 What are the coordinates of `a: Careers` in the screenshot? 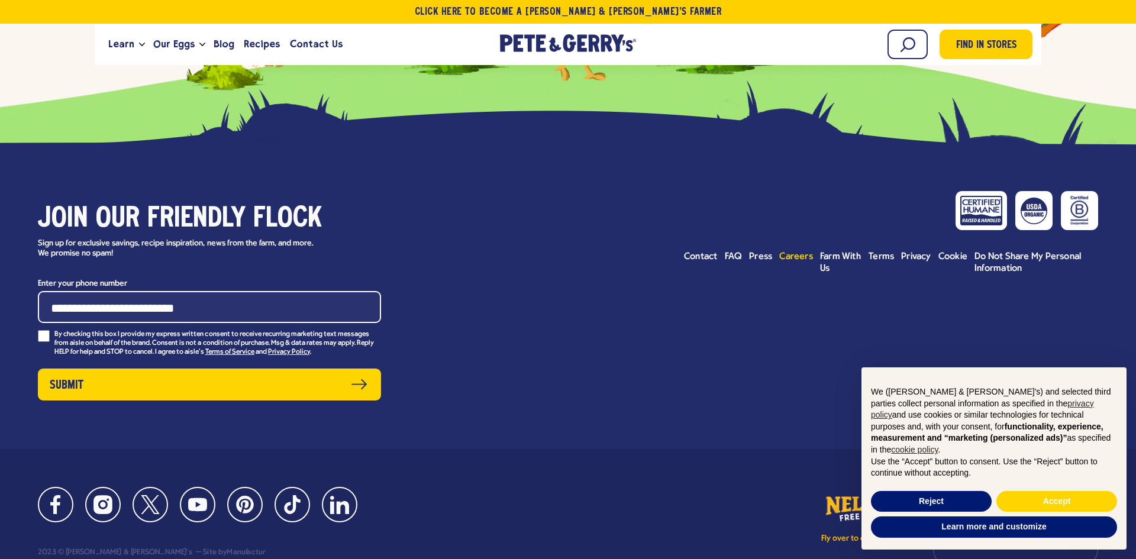 It's located at (796, 257).